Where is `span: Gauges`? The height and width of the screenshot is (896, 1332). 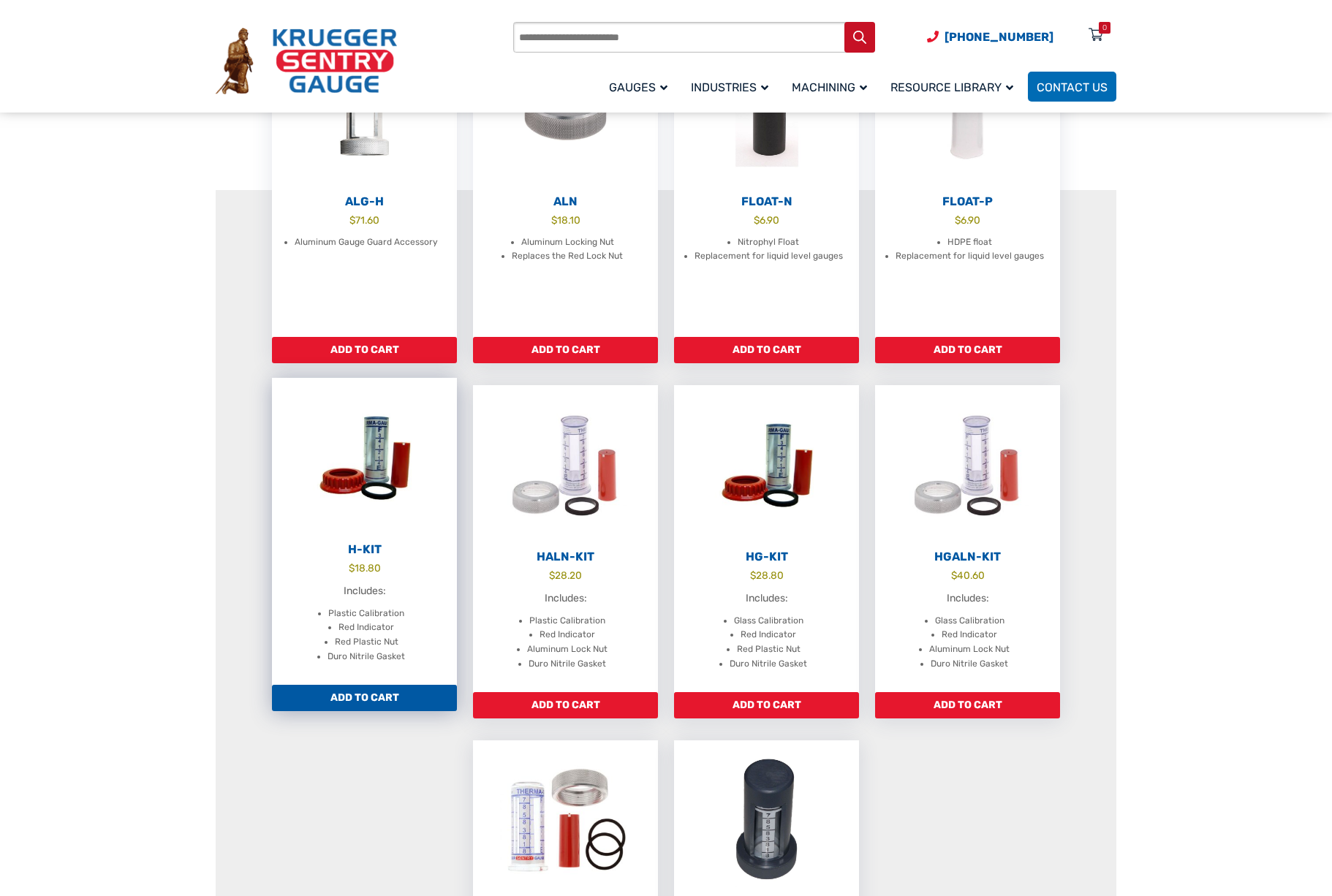
span: Gauges is located at coordinates (638, 87).